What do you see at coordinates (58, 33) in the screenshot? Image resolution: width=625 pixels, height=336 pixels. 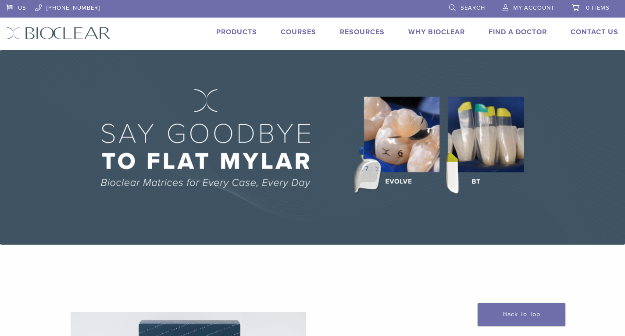 I see `img: Bioclear` at bounding box center [58, 33].